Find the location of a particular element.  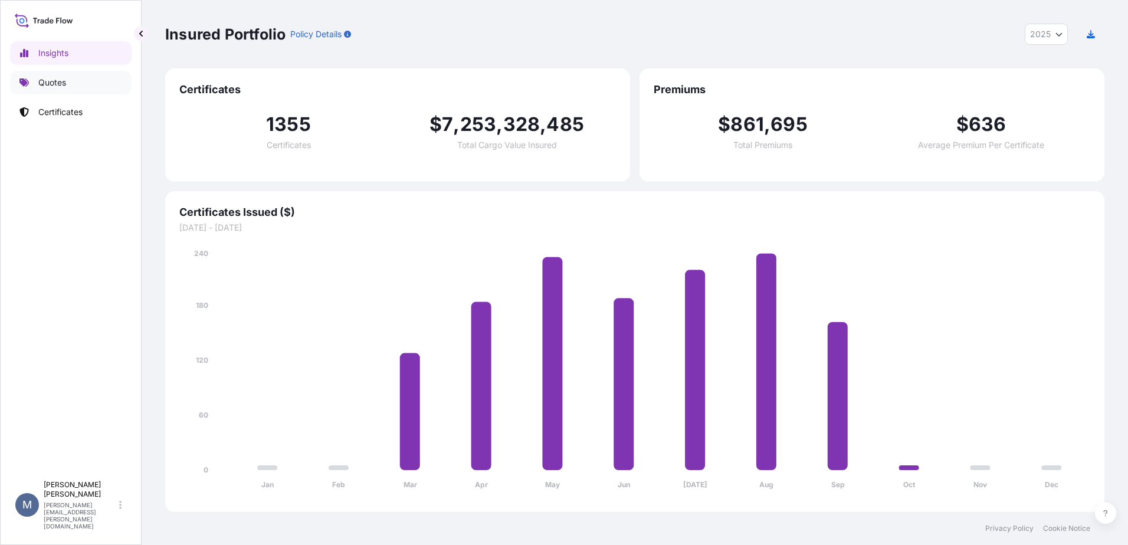

a: Certificates is located at coordinates (71, 112).